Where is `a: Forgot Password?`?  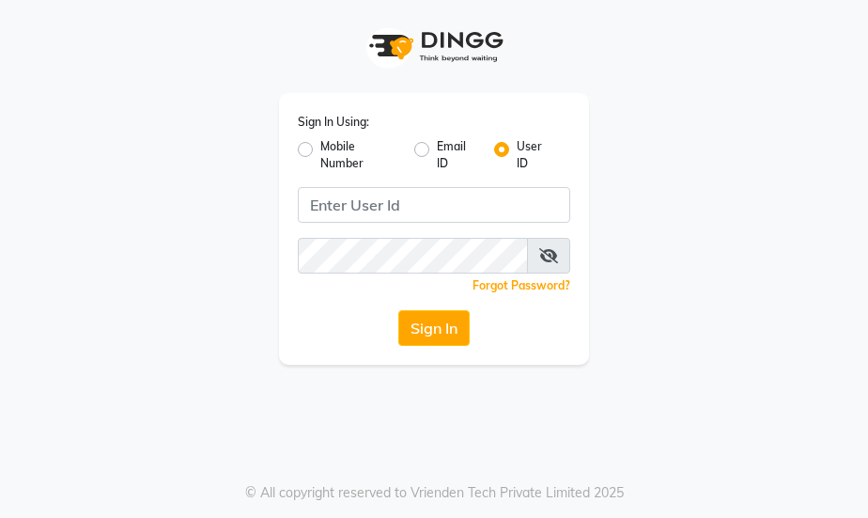
a: Forgot Password? is located at coordinates (522, 285).